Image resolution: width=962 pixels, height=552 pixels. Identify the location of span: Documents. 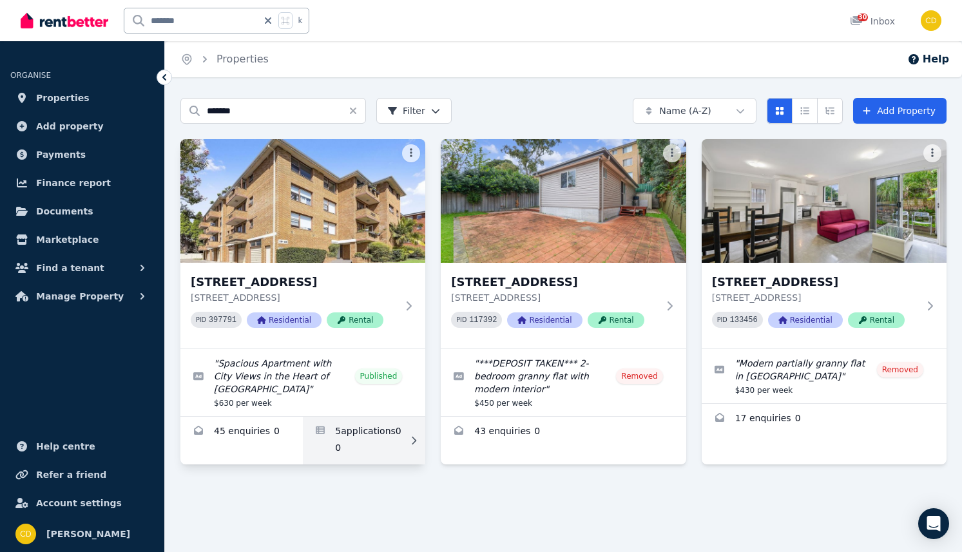
(64, 211).